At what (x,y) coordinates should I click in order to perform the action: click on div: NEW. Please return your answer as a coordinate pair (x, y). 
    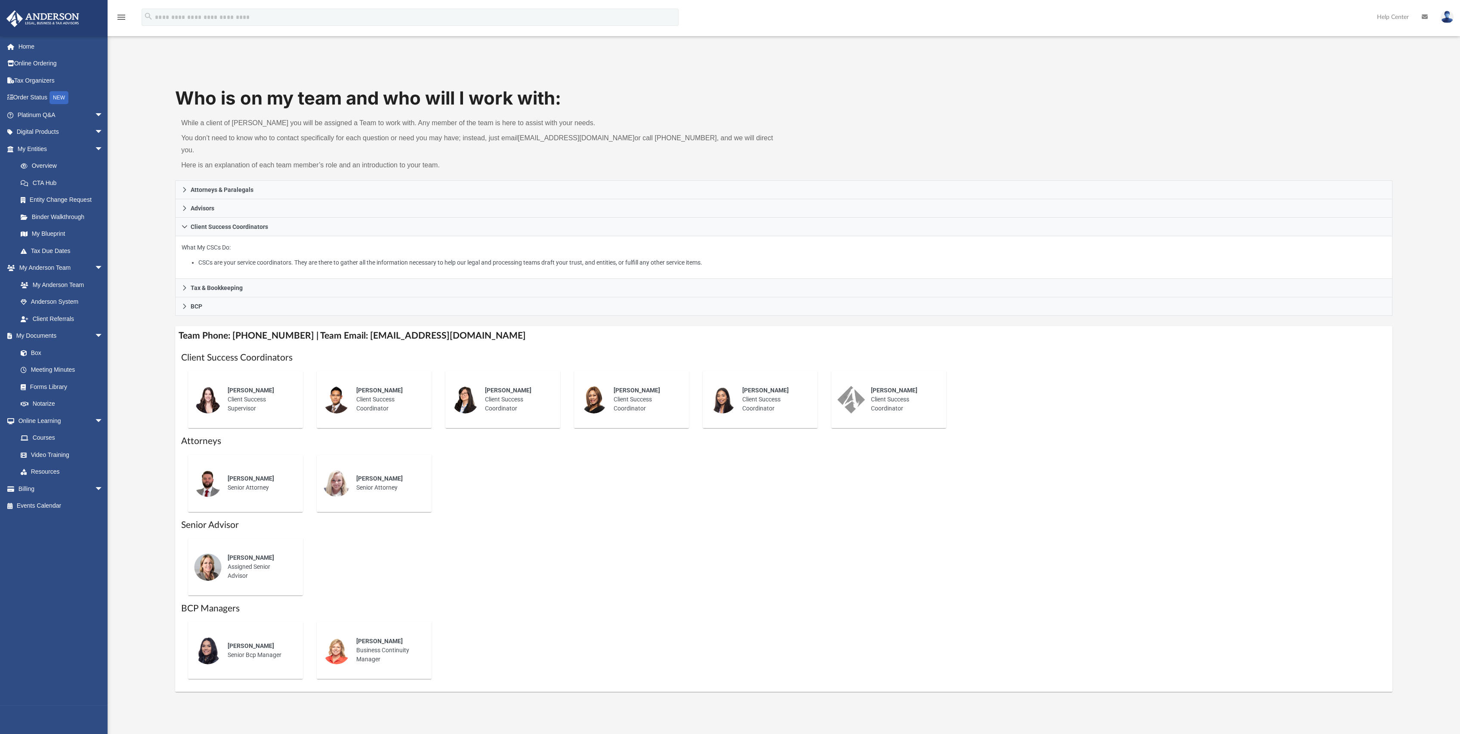
    Looking at the image, I should click on (59, 98).